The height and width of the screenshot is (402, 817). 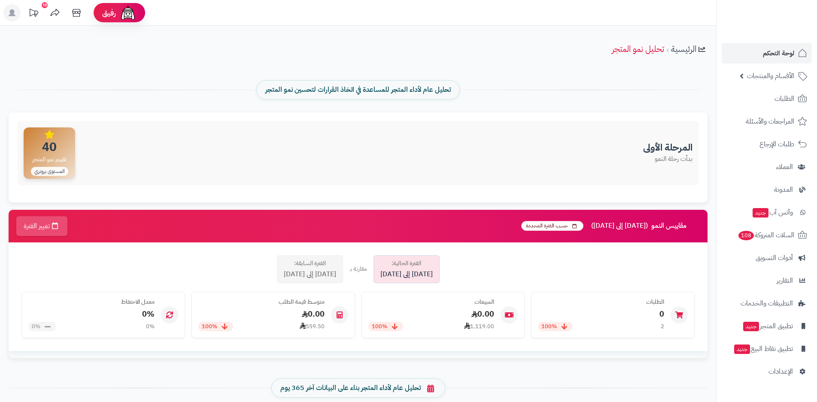 What do you see at coordinates (780, 372) in the screenshot?
I see `span: الإعدادات` at bounding box center [780, 372].